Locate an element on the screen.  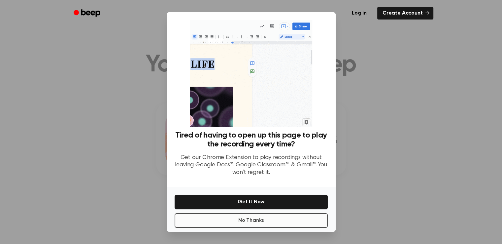
h3: Tired of having to open up this page to play the recording every time? is located at coordinates (251, 140).